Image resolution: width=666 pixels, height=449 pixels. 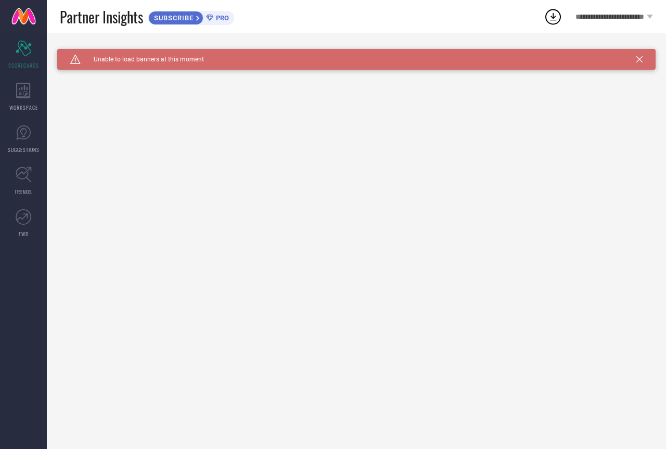 I want to click on div: Open download list, so click(x=553, y=17).